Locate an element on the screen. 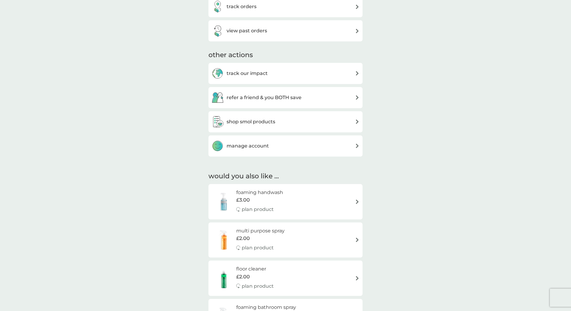 The height and width of the screenshot is (311, 571). h2: would you also like ... is located at coordinates (285, 176).